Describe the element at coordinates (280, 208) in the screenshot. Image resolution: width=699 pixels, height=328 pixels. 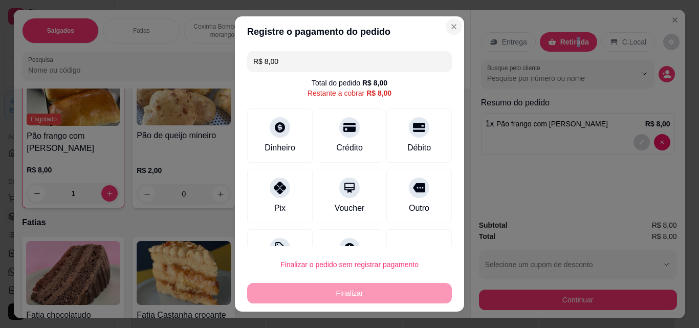
I see `div: Pix` at that location.